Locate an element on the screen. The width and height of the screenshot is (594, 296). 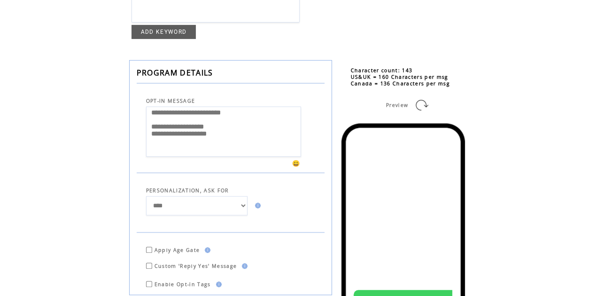
span: OPT-IN MESSAGE is located at coordinates (170, 101).